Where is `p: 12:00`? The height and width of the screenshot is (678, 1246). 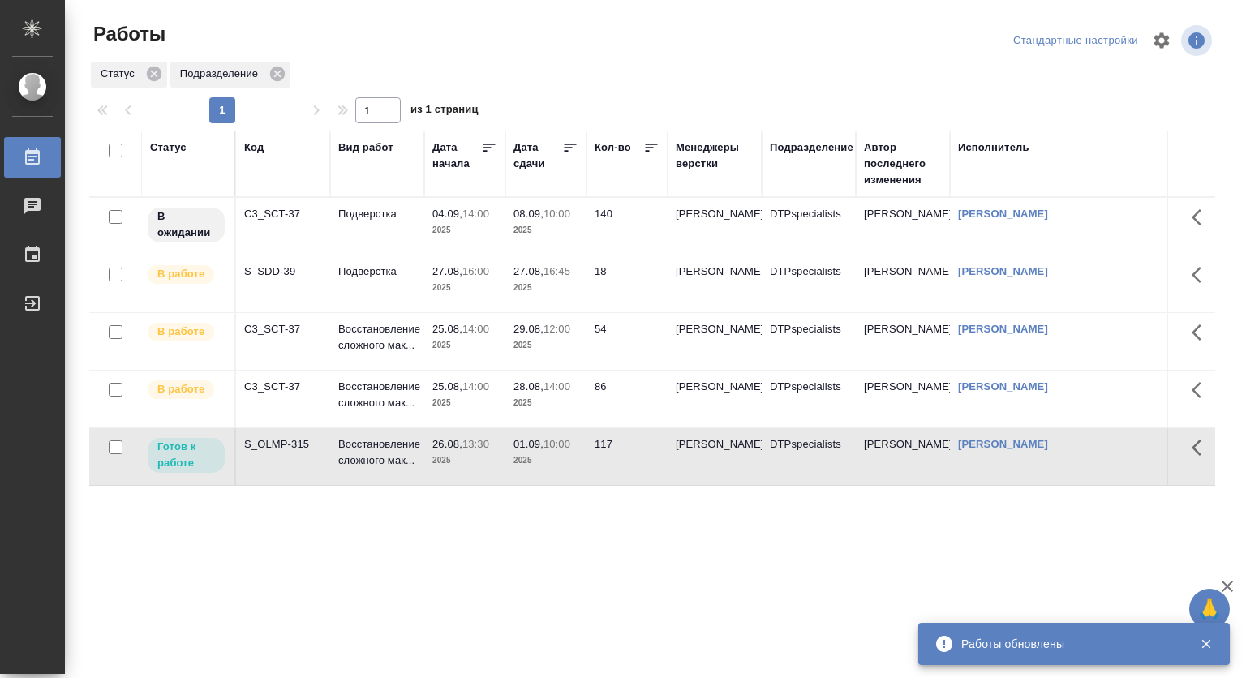 p: 12:00 is located at coordinates (557, 329).